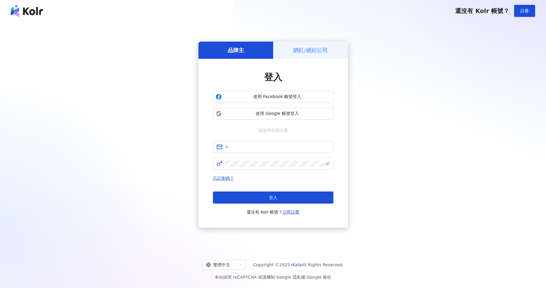  What do you see at coordinates (273, 130) in the screenshot?
I see `span: 或使用信箱註冊` at bounding box center [273, 130].